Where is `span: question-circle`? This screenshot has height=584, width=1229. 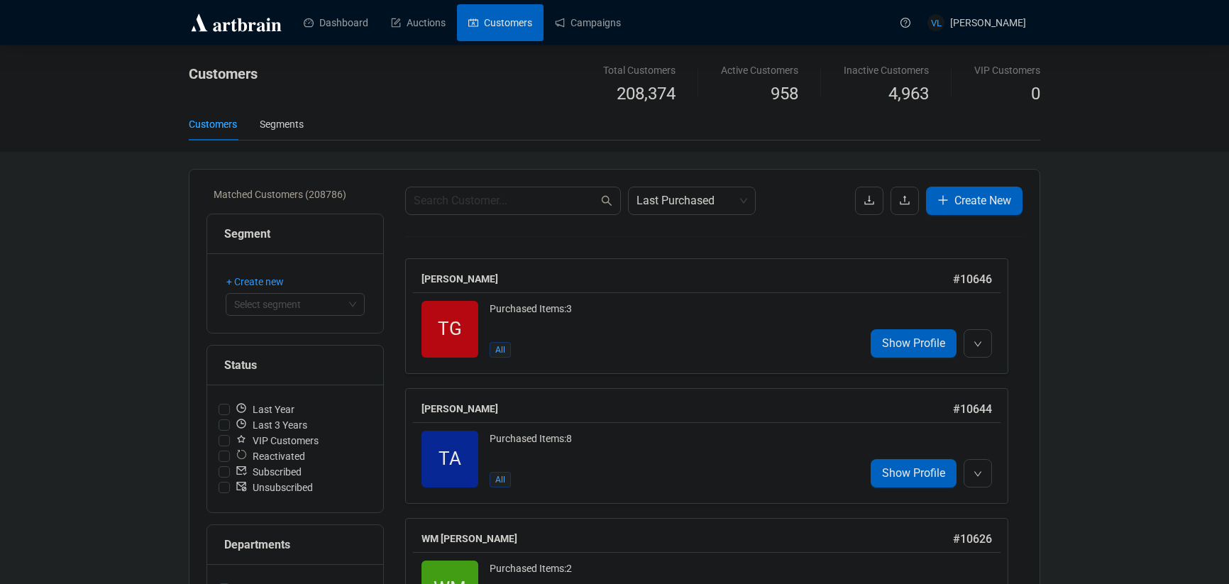
span: question-circle is located at coordinates (905, 23).